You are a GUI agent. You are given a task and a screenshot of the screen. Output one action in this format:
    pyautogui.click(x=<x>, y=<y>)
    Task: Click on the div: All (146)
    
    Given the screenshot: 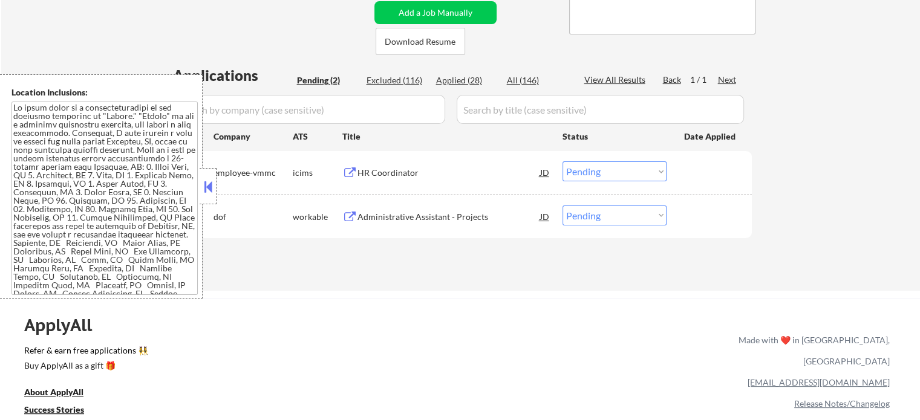 What is the action you would take?
    pyautogui.click(x=537, y=80)
    